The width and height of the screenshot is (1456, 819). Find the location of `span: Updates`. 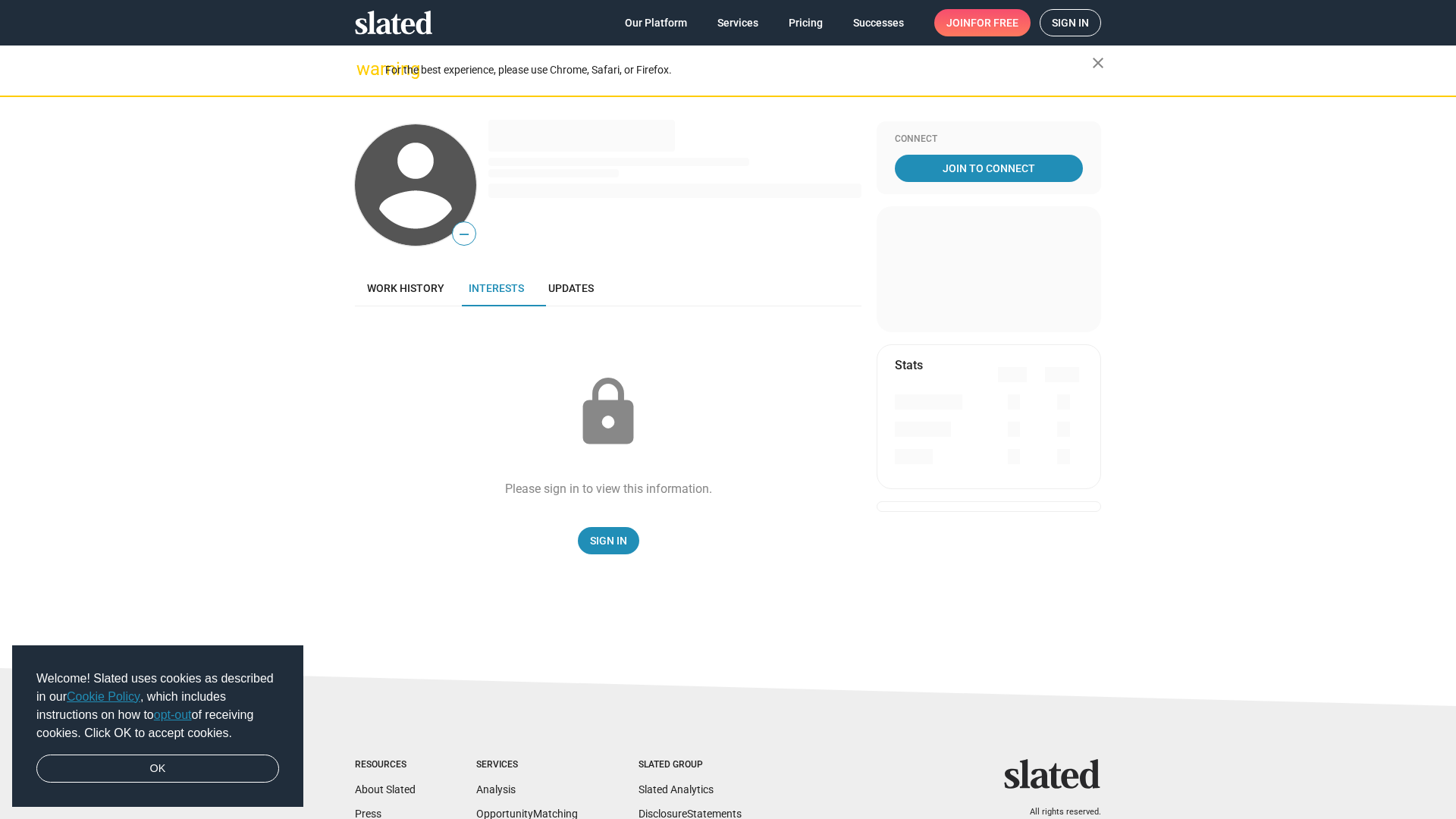

span: Updates is located at coordinates (571, 289).